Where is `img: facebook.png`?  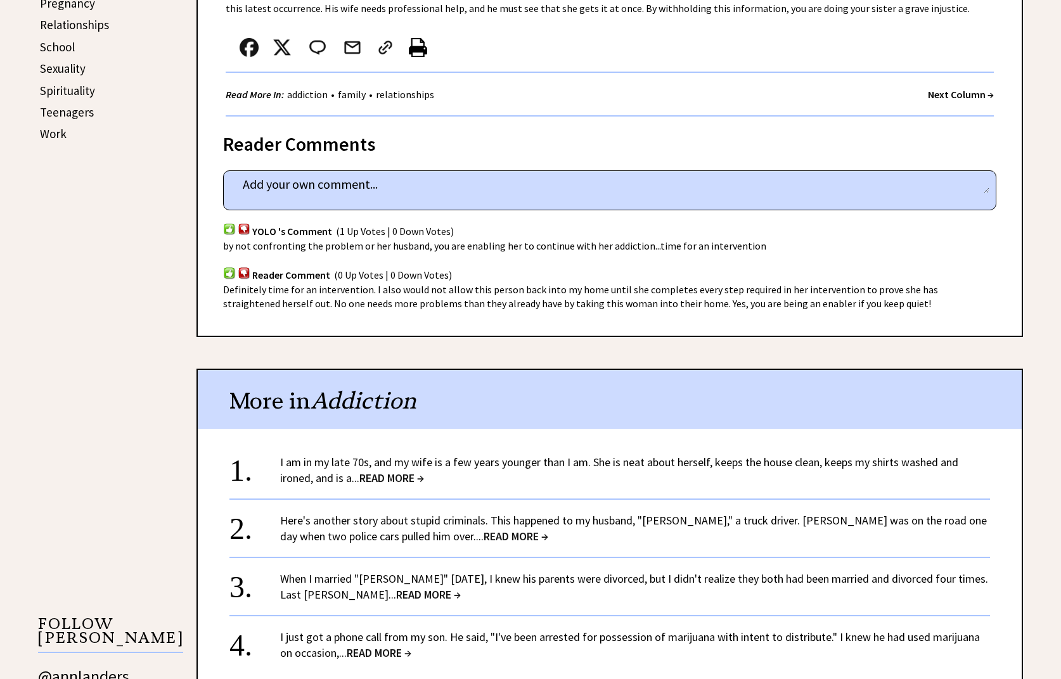 img: facebook.png is located at coordinates (249, 48).